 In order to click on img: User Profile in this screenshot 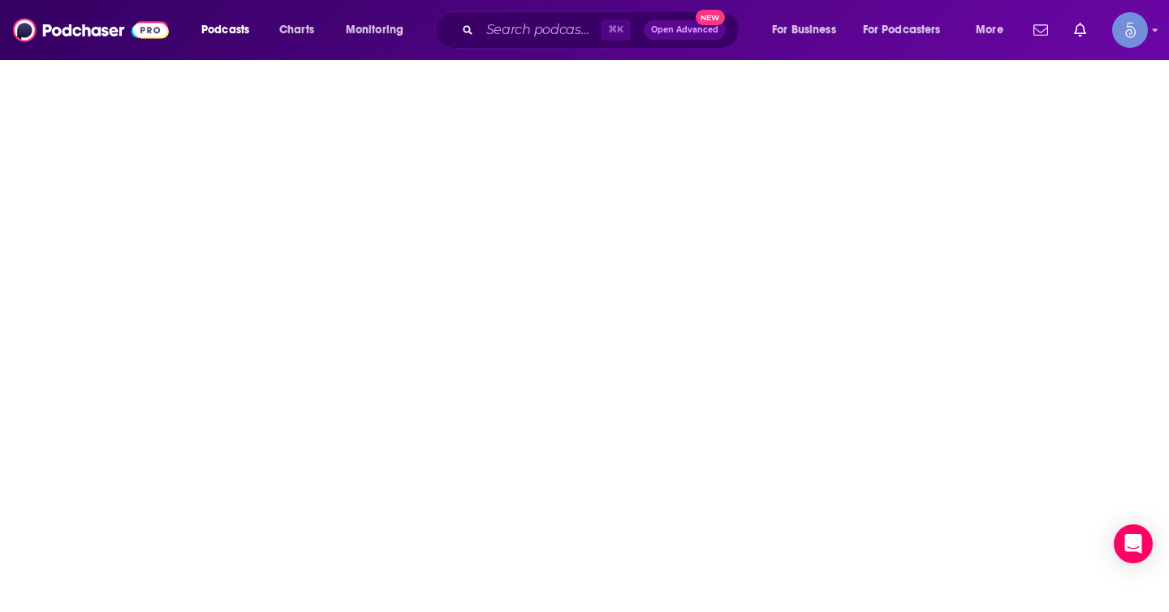, I will do `click(1130, 30)`.